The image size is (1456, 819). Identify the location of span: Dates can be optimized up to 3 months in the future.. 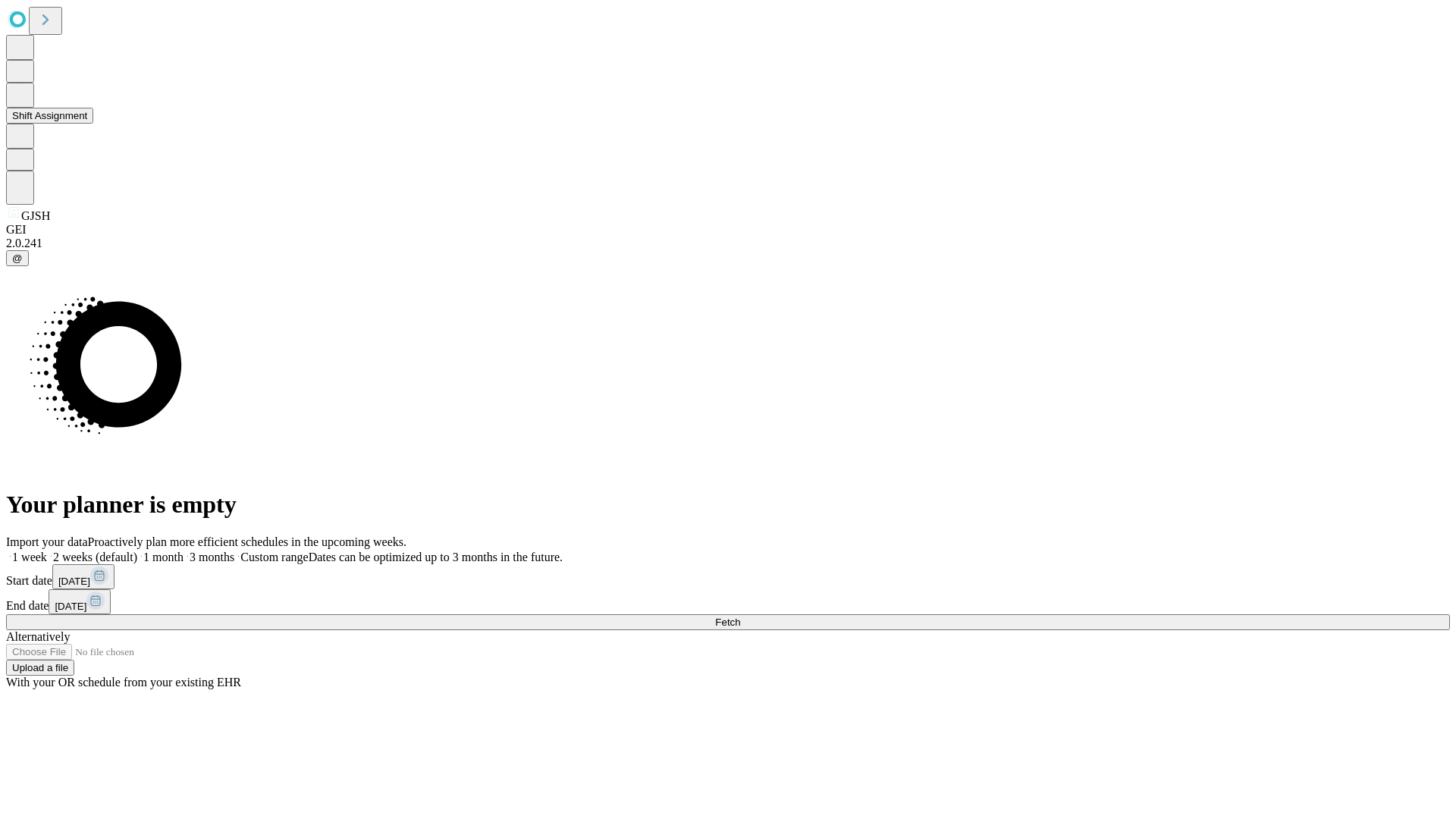
(435, 557).